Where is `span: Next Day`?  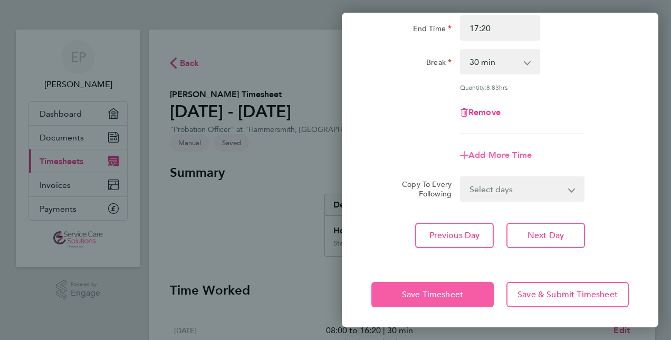 span: Next Day is located at coordinates (546, 235).